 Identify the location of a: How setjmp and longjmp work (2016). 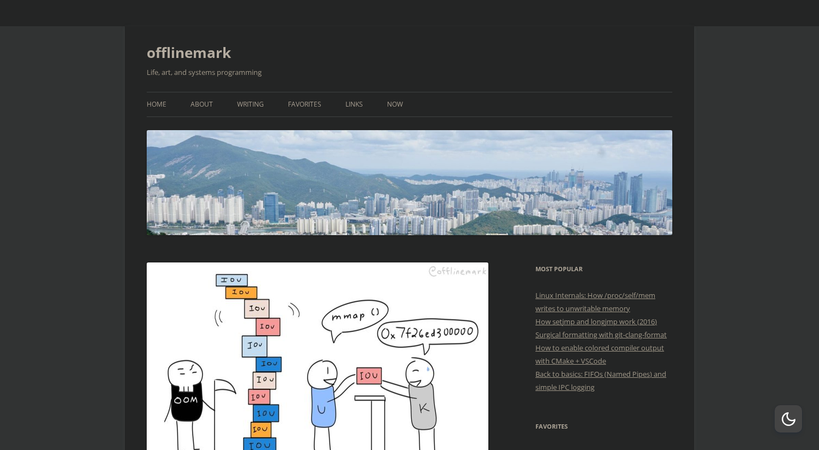
(596, 322).